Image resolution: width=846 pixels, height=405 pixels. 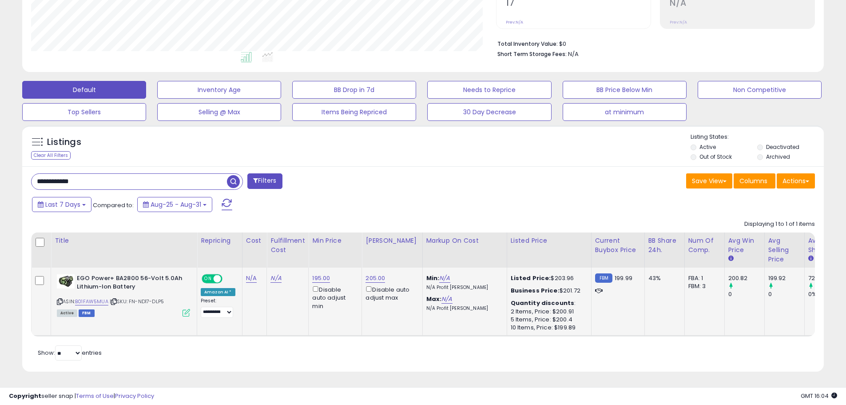 What do you see at coordinates (703, 278) in the screenshot?
I see `div: FBA: 1` at bounding box center [703, 278].